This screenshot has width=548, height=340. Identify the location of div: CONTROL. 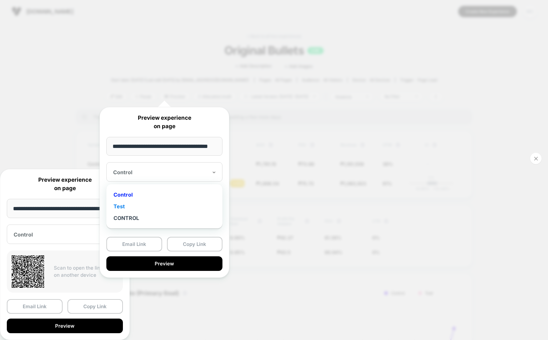
(164, 218).